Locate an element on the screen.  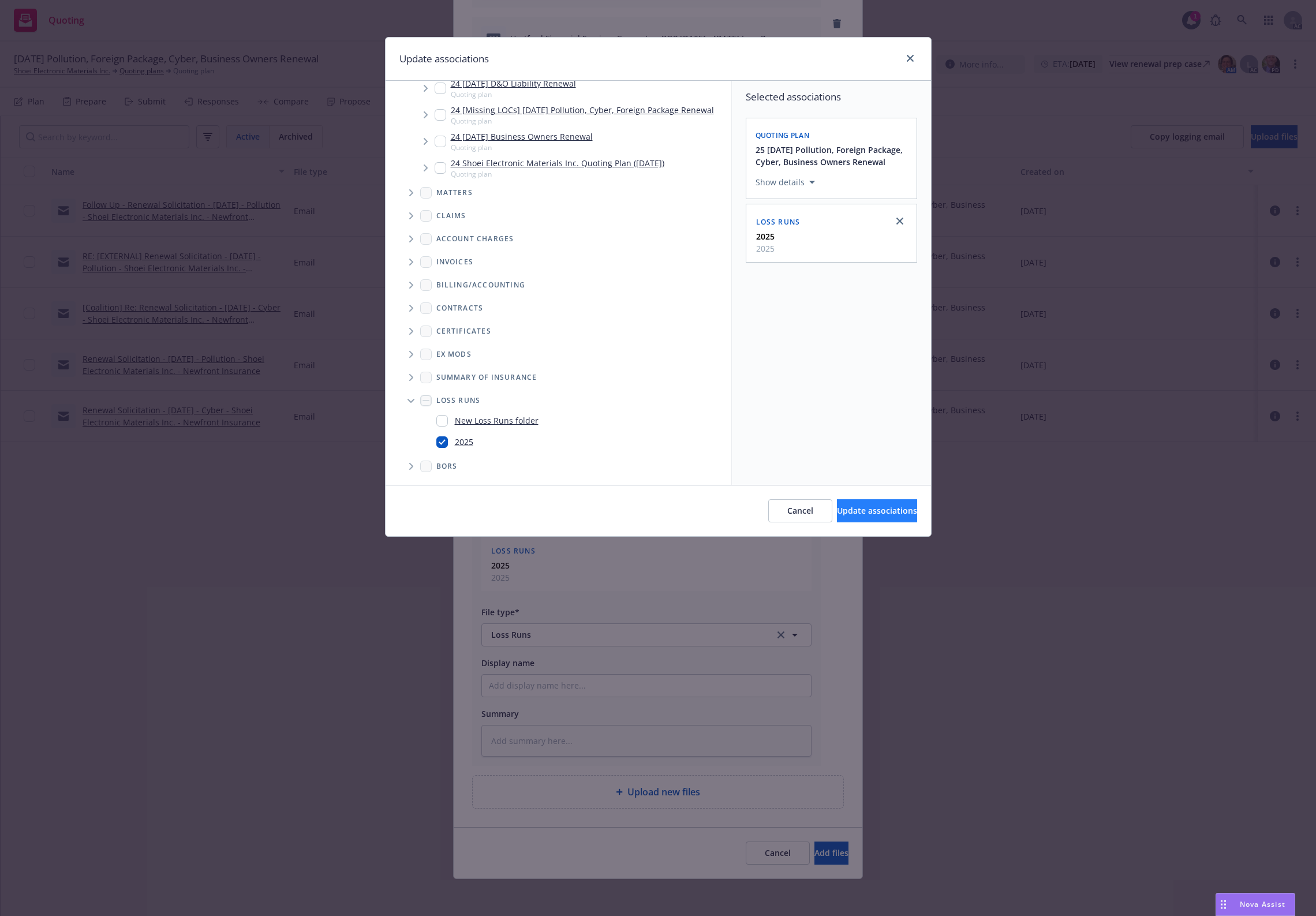
span: Billing/Accounting is located at coordinates (481, 285).